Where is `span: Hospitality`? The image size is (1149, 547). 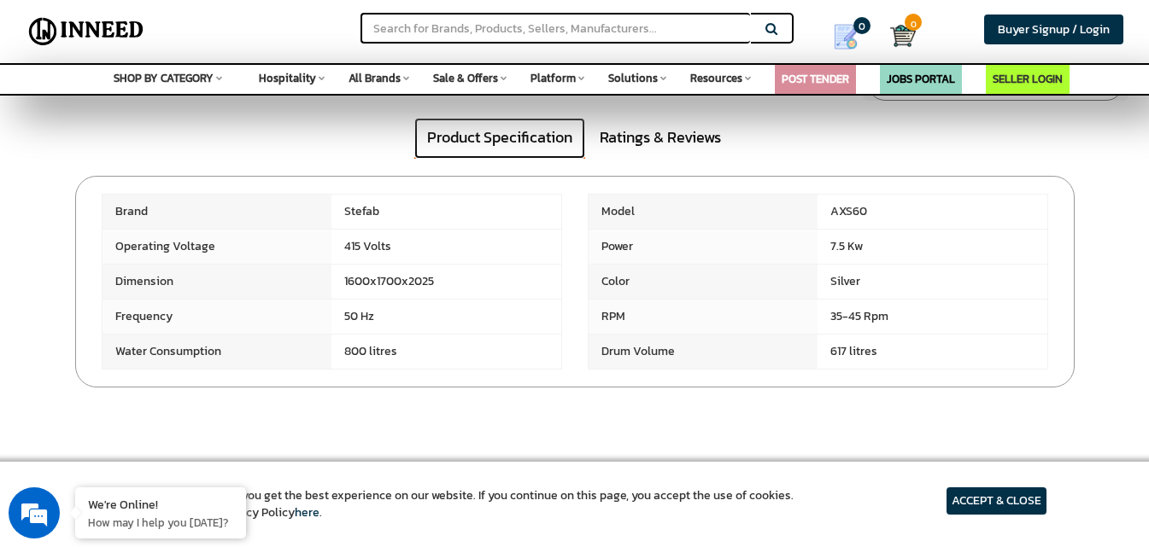 span: Hospitality is located at coordinates (287, 78).